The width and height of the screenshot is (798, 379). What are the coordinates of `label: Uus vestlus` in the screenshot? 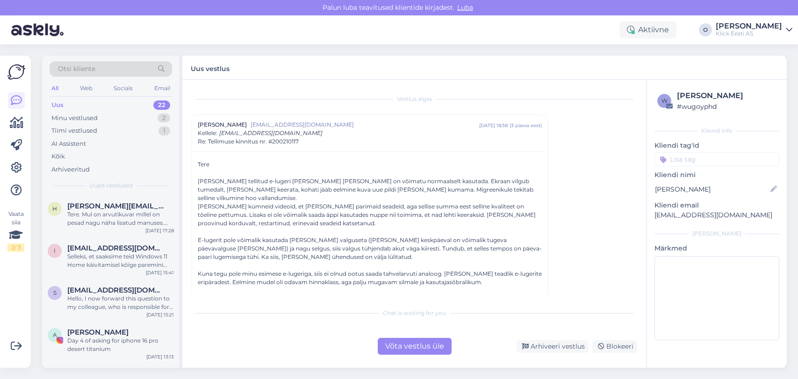 It's located at (210, 67).